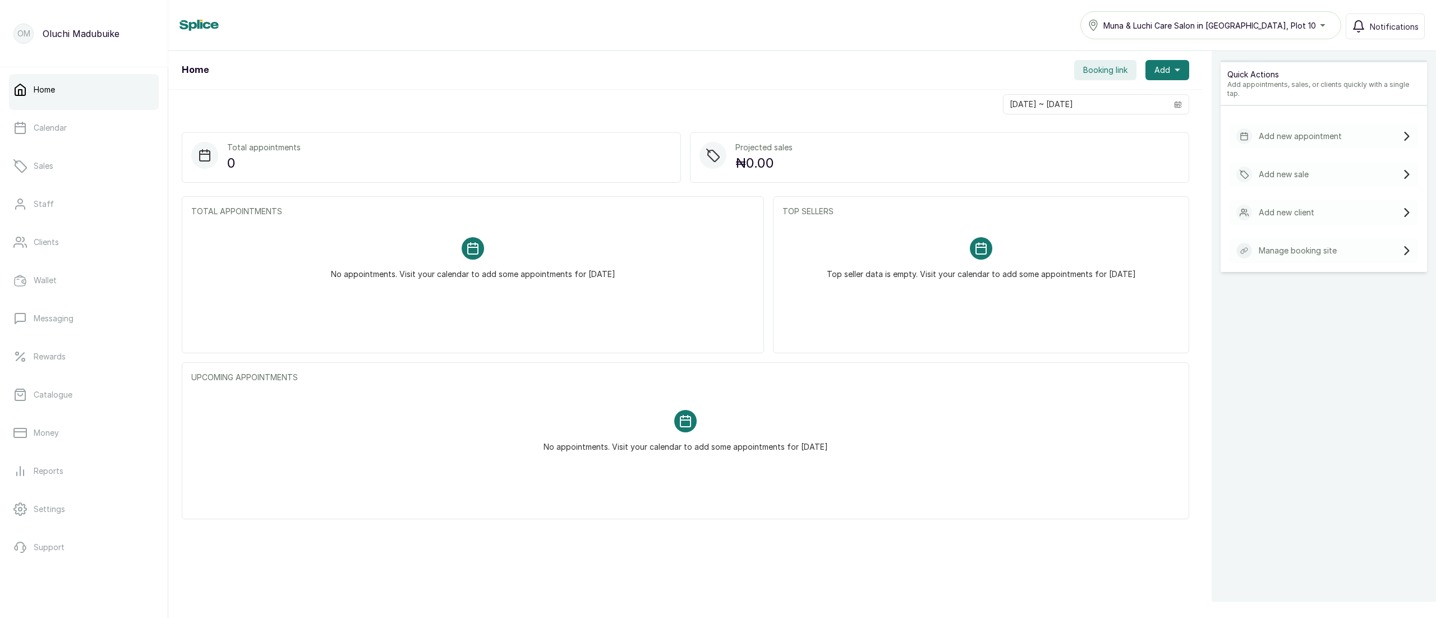 The image size is (1436, 618). Describe the element at coordinates (45, 281) in the screenshot. I see `p: Wallet` at that location.